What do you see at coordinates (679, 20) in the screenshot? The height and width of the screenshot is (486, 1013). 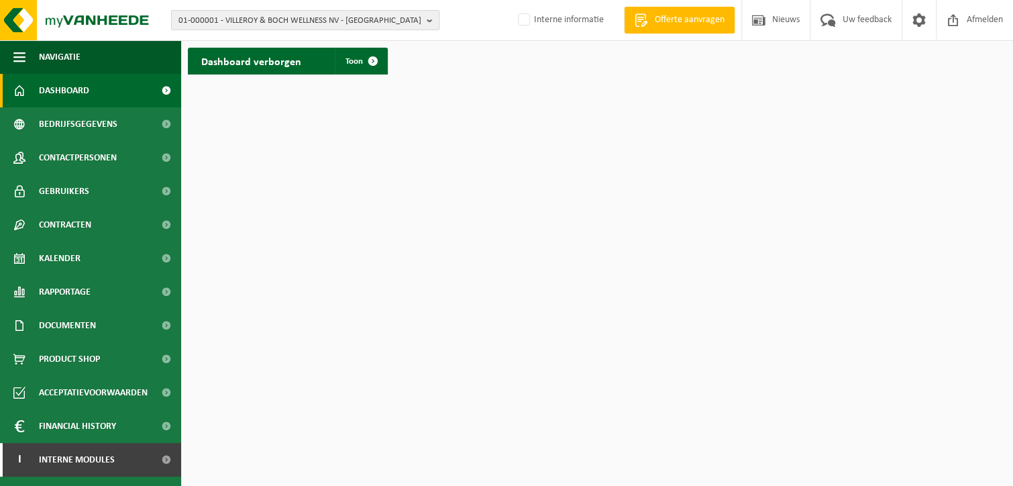 I see `a: Offerte aanvragen` at bounding box center [679, 20].